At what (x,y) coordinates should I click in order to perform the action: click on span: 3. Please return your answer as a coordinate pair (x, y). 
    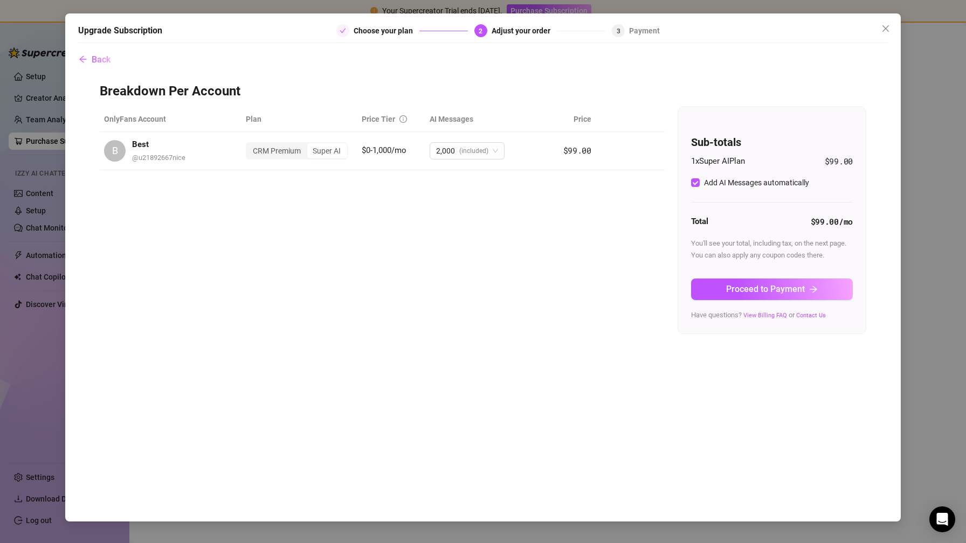
    Looking at the image, I should click on (618, 31).